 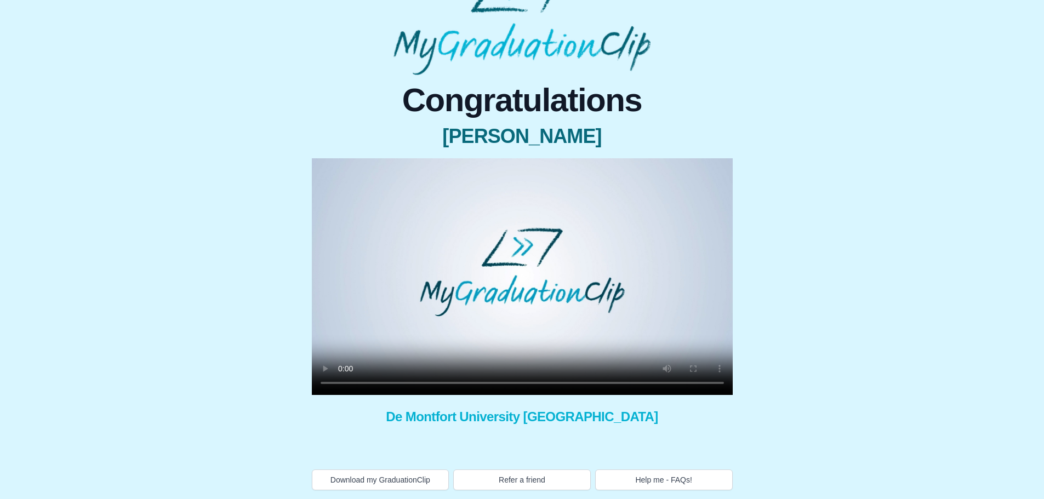 I want to click on button: Download my GraduationClip, so click(x=380, y=480).